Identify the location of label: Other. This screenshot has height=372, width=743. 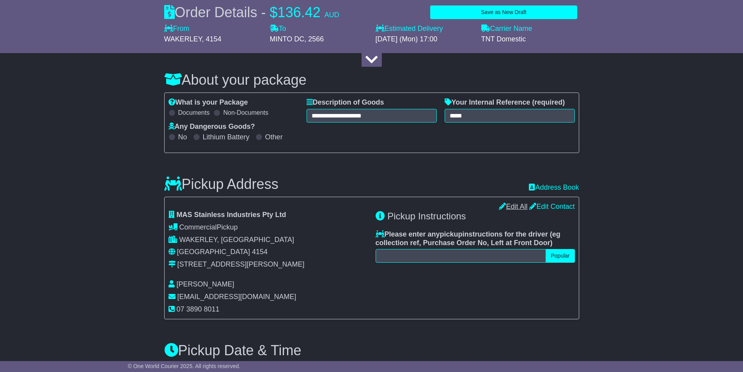
(274, 137).